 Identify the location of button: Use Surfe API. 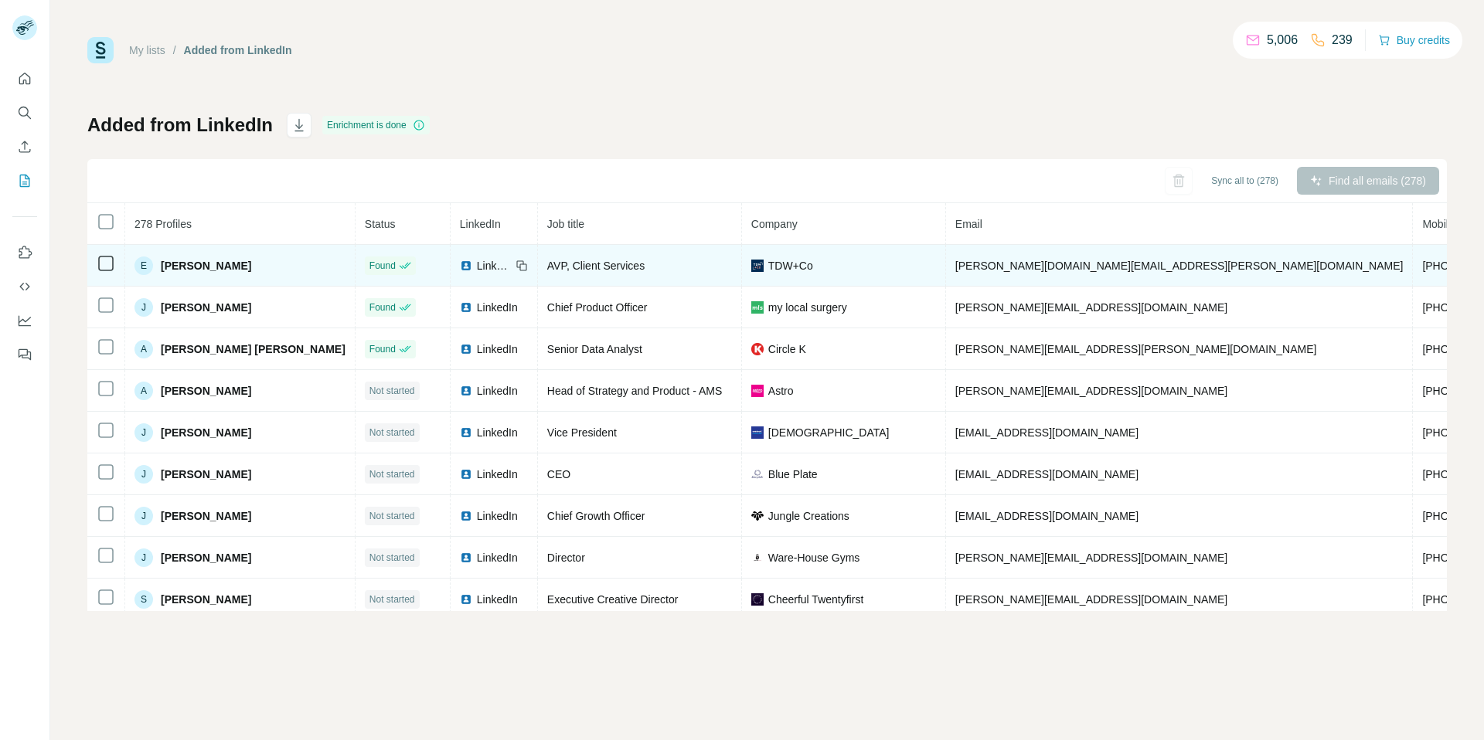
(25, 287).